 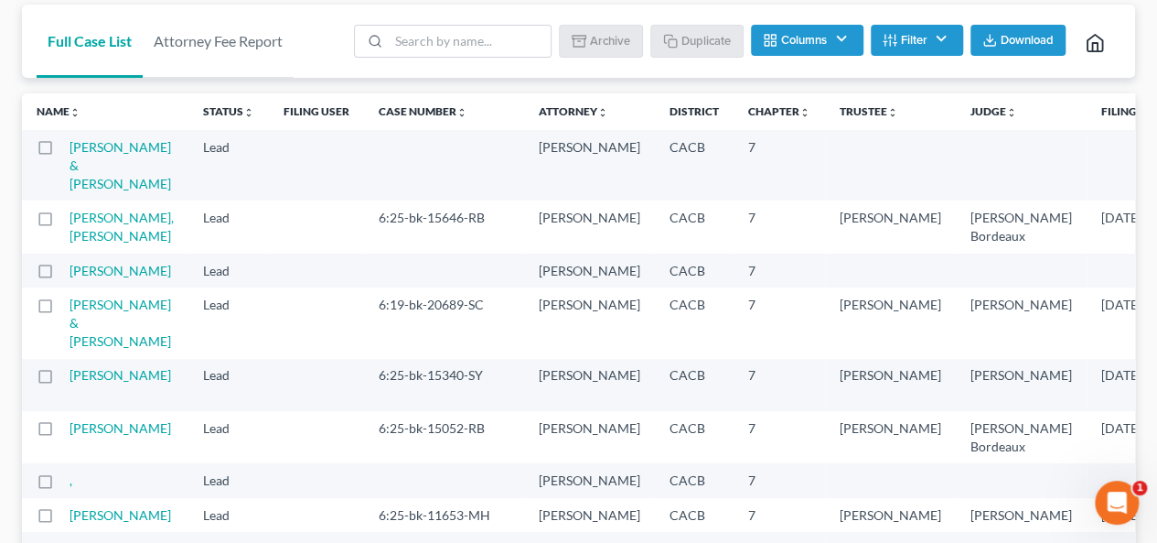 I want to click on a: Trusteeunfold_more, so click(x=869, y=111).